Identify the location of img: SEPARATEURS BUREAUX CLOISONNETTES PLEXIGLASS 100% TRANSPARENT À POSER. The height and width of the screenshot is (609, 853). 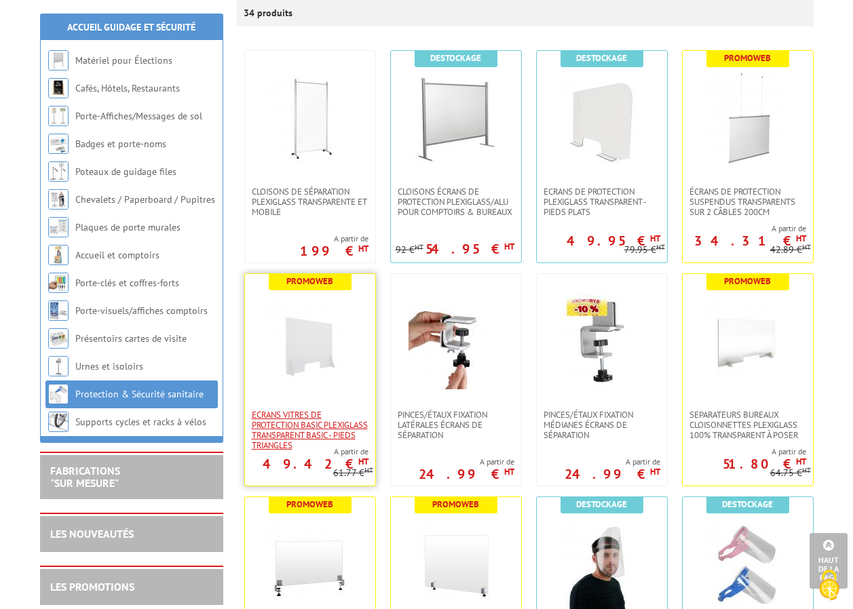
(747, 342).